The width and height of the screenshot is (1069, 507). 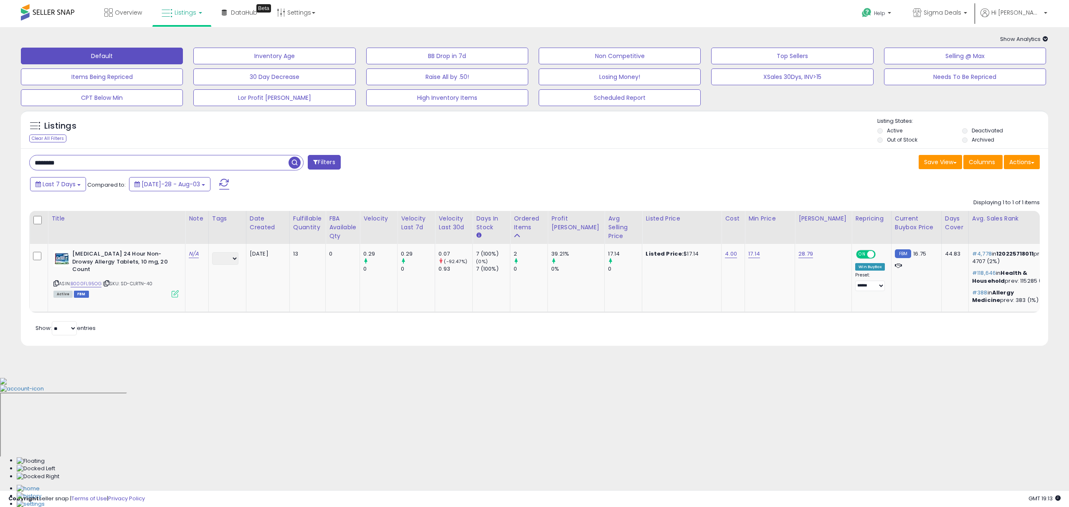 What do you see at coordinates (447, 98) in the screenshot?
I see `button: High Inventory Items` at bounding box center [447, 98].